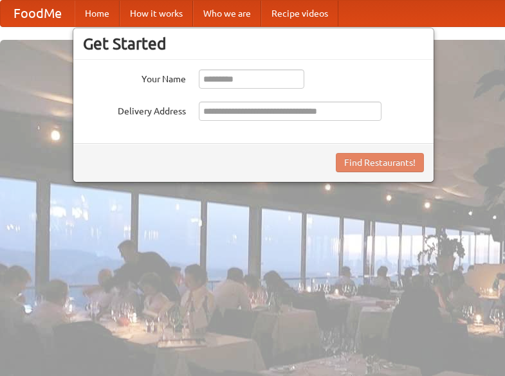 The height and width of the screenshot is (376, 505). Describe the element at coordinates (97, 13) in the screenshot. I see `a: Home` at that location.